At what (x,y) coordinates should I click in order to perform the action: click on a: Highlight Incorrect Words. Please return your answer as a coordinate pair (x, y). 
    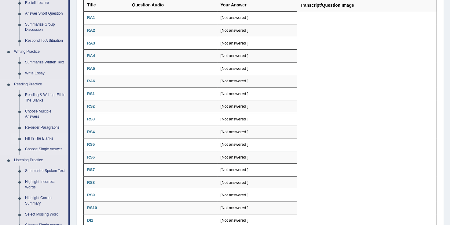
    Looking at the image, I should click on (45, 185).